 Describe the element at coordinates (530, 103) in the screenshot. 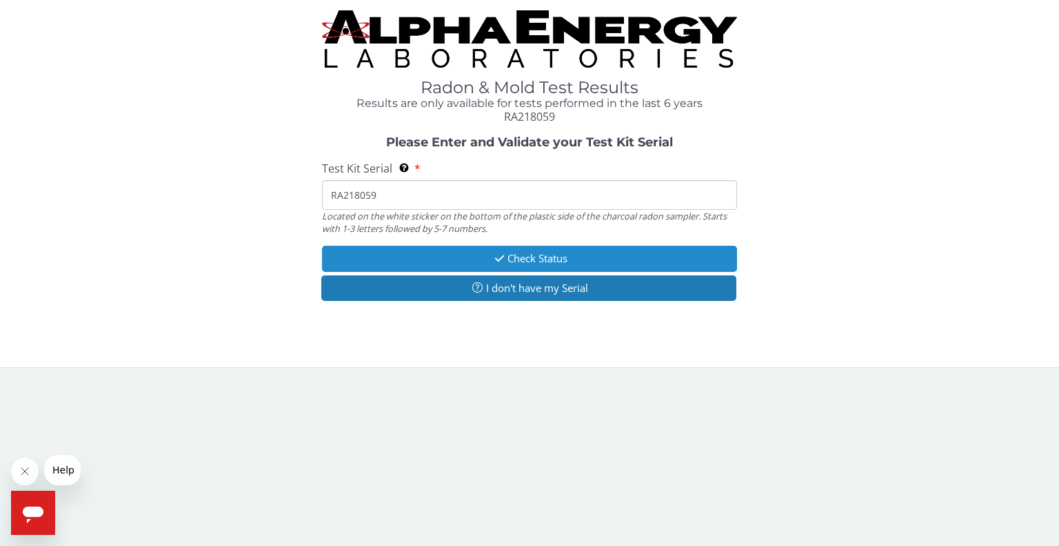

I see `h4: Results are only available for tests performed in the last 6 years` at that location.